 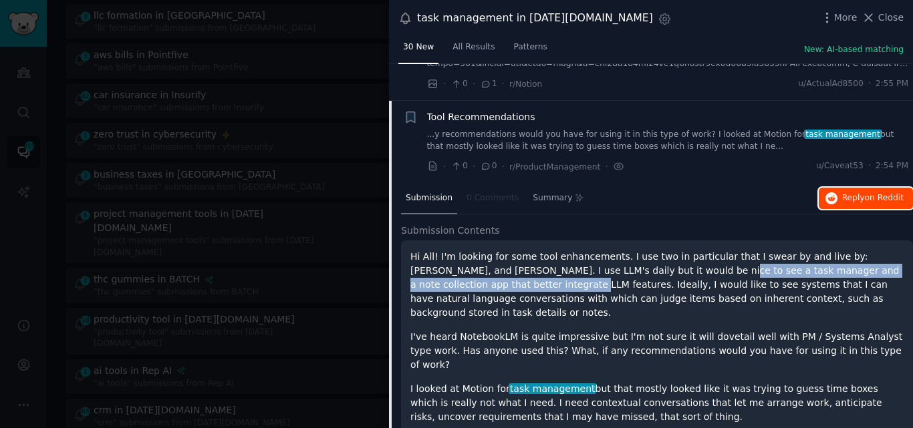 What do you see at coordinates (830, 84) in the screenshot?
I see `span: u/ActualAd8500` at bounding box center [830, 84].